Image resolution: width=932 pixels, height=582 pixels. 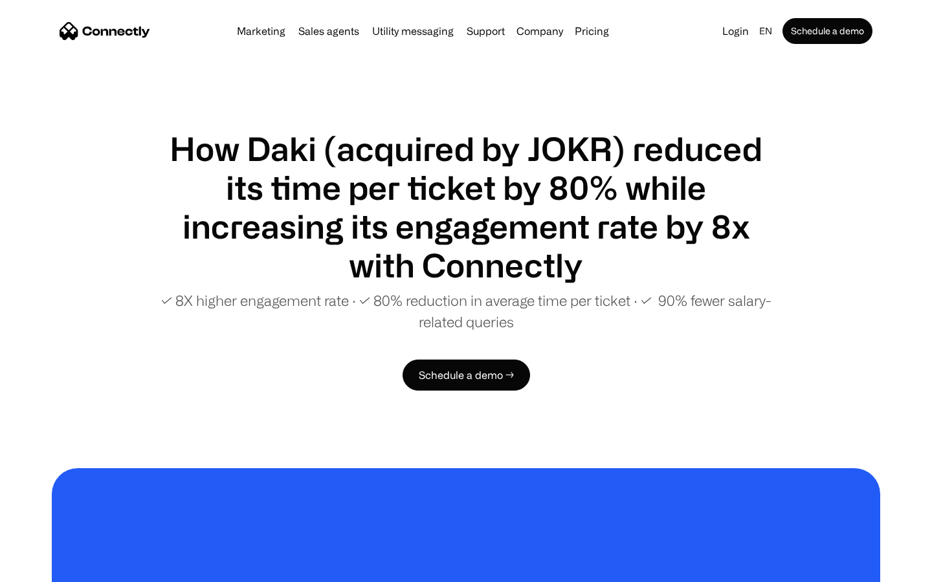 What do you see at coordinates (413, 31) in the screenshot?
I see `a: Utility messaging` at bounding box center [413, 31].